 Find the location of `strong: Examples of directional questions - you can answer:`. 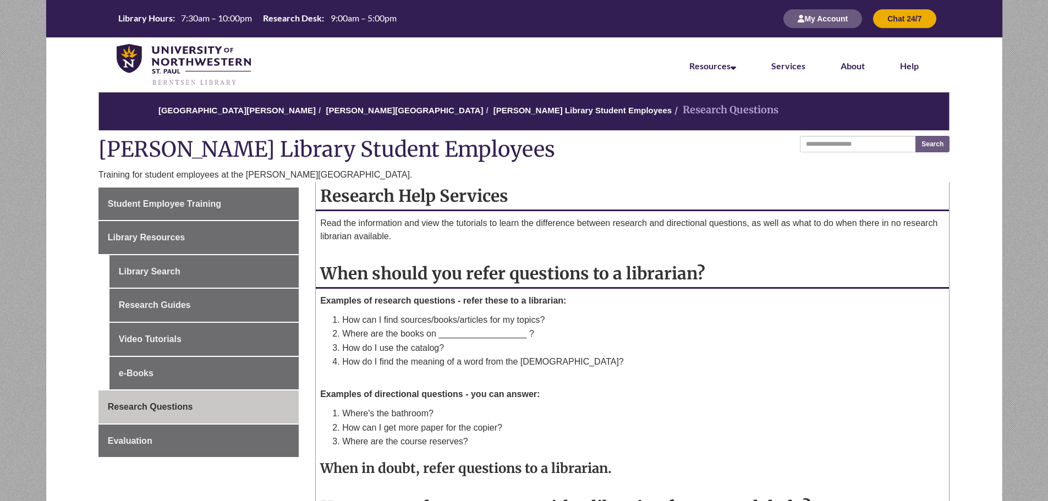

strong: Examples of directional questions - you can answer: is located at coordinates (430, 394).